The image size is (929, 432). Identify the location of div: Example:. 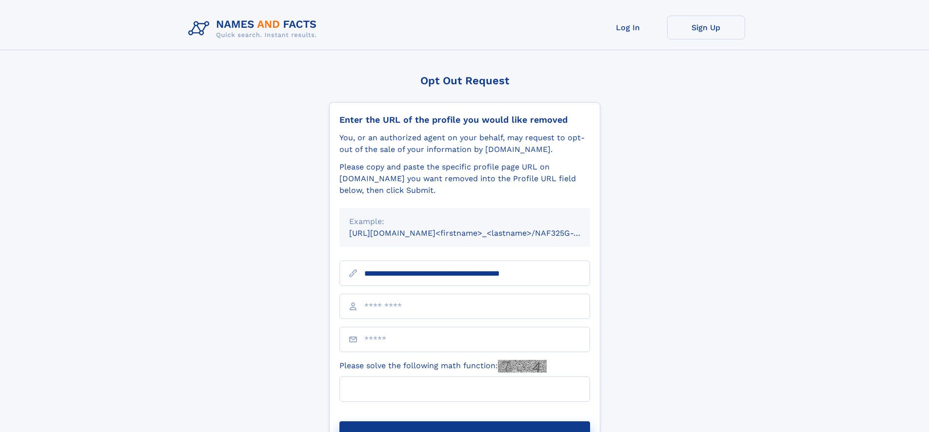
(465, 222).